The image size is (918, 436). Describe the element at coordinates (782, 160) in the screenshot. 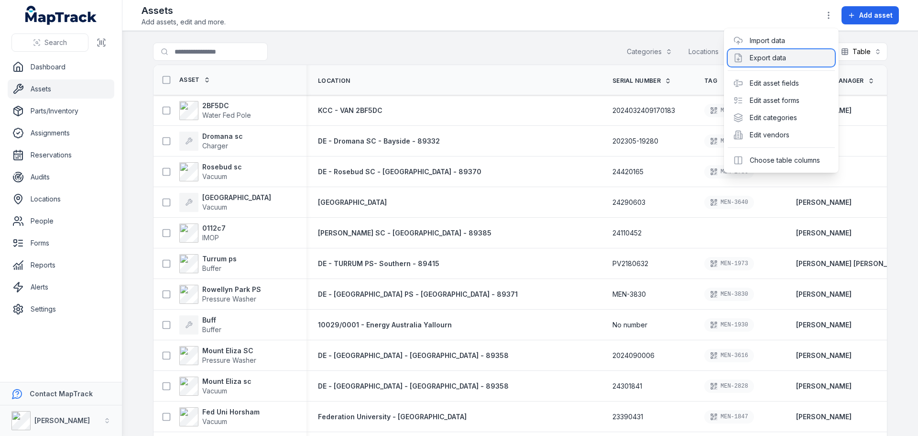

I see `div: Choose table columns` at that location.